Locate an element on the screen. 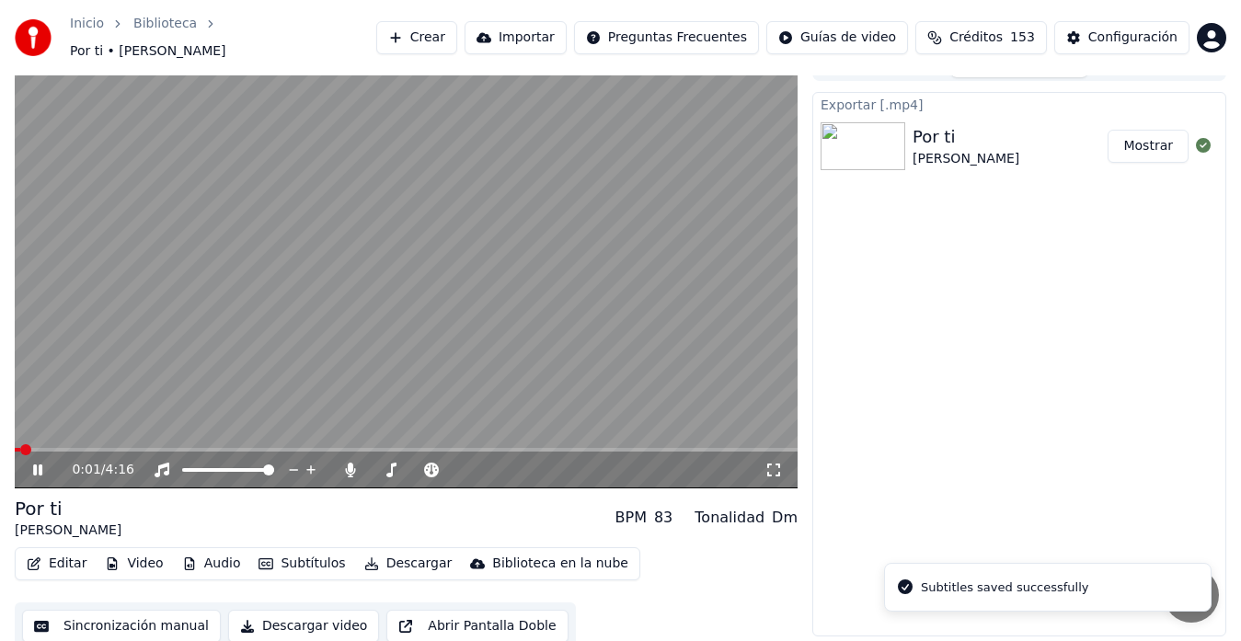  button: Mostrar is located at coordinates (1148, 146).